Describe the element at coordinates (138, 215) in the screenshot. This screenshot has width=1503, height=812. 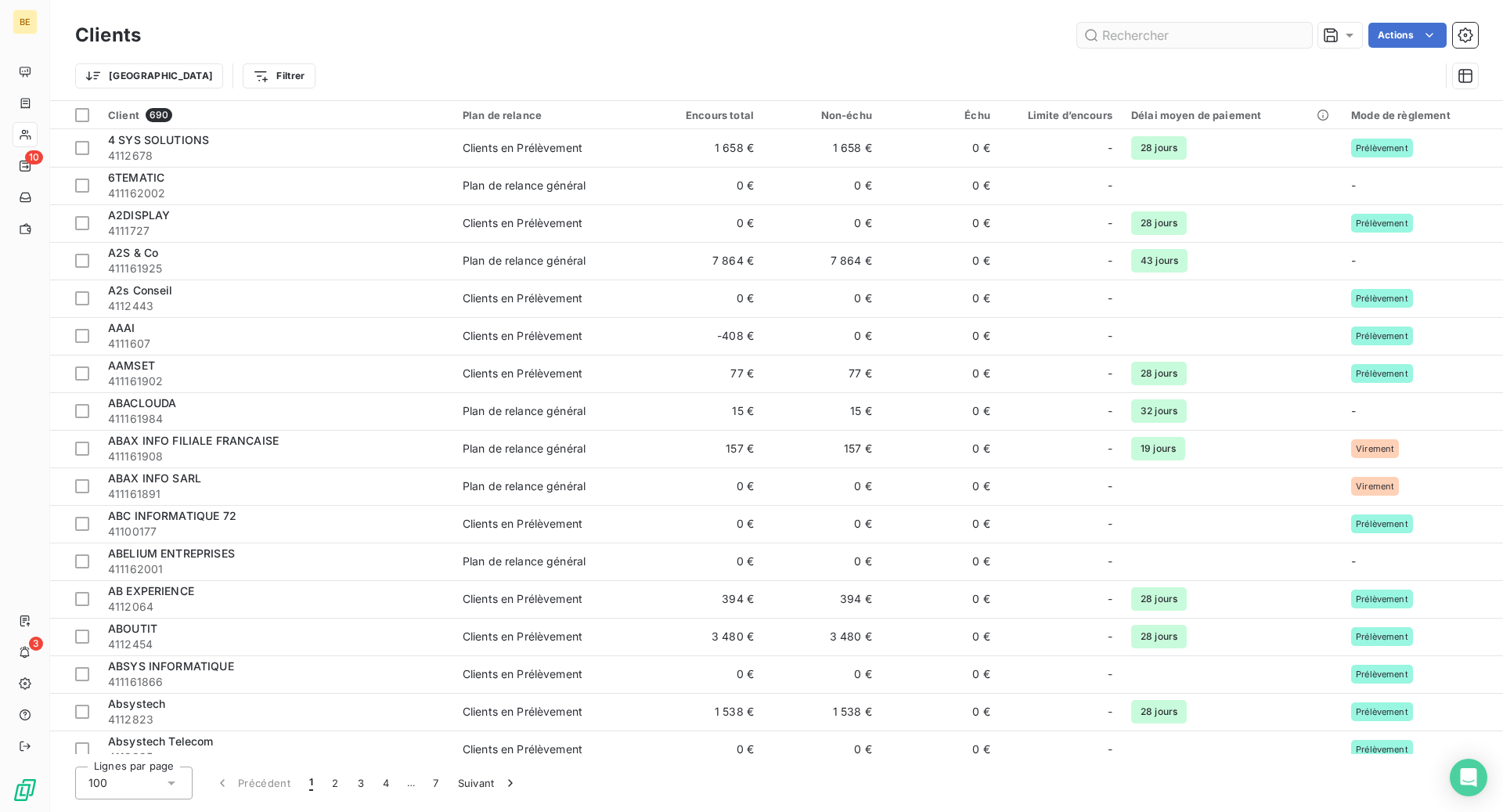
I see `span: A2DISPLAY` at that location.